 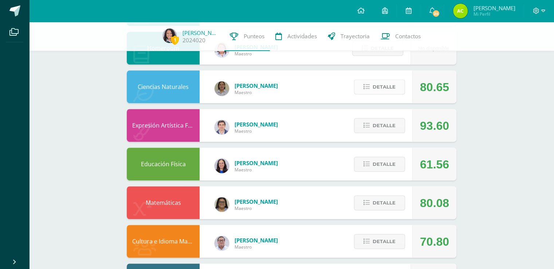 I want to click on span: 24, so click(x=436, y=13).